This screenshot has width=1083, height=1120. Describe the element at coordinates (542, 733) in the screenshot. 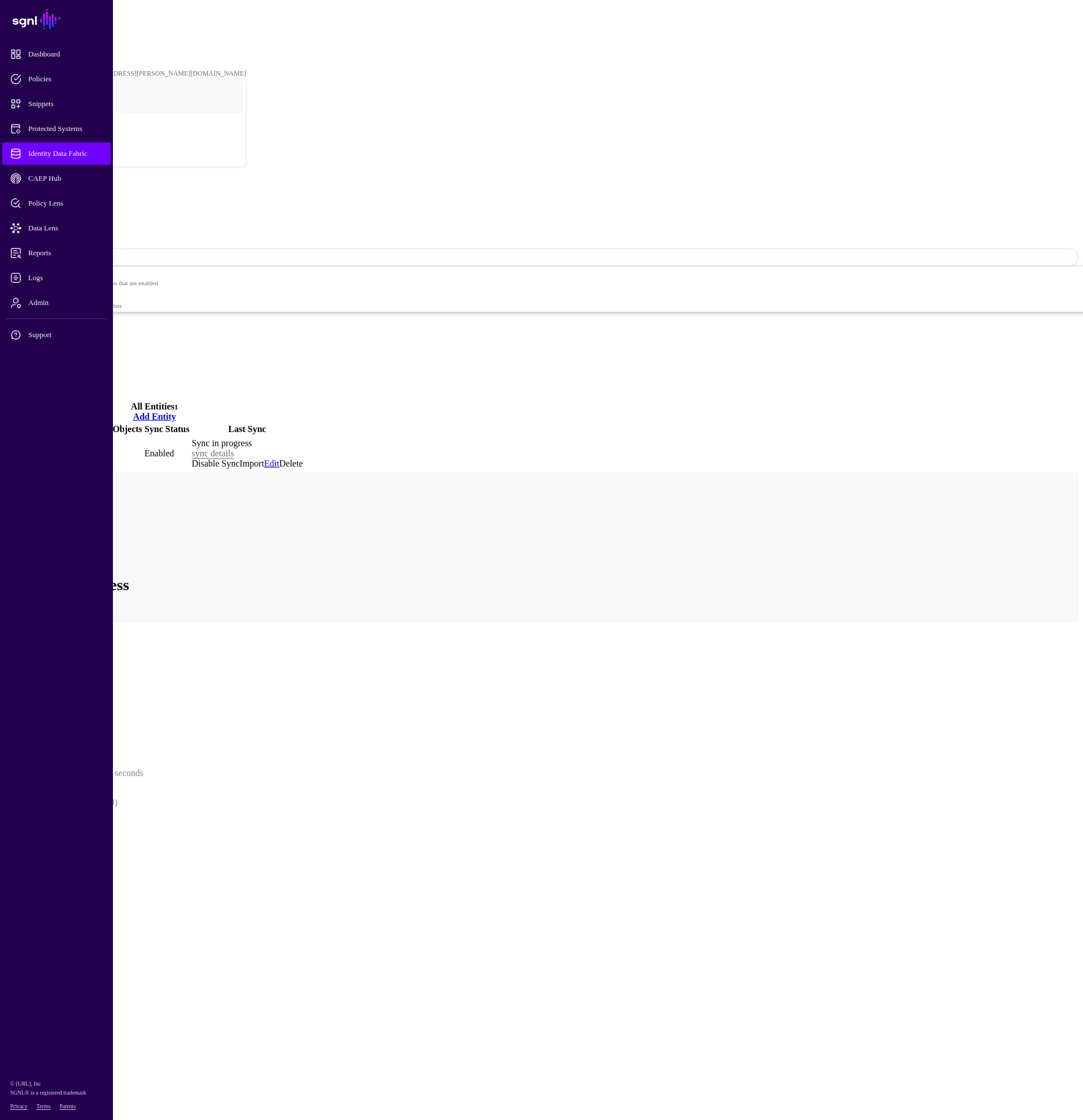

I see `div: Sync ended at` at that location.